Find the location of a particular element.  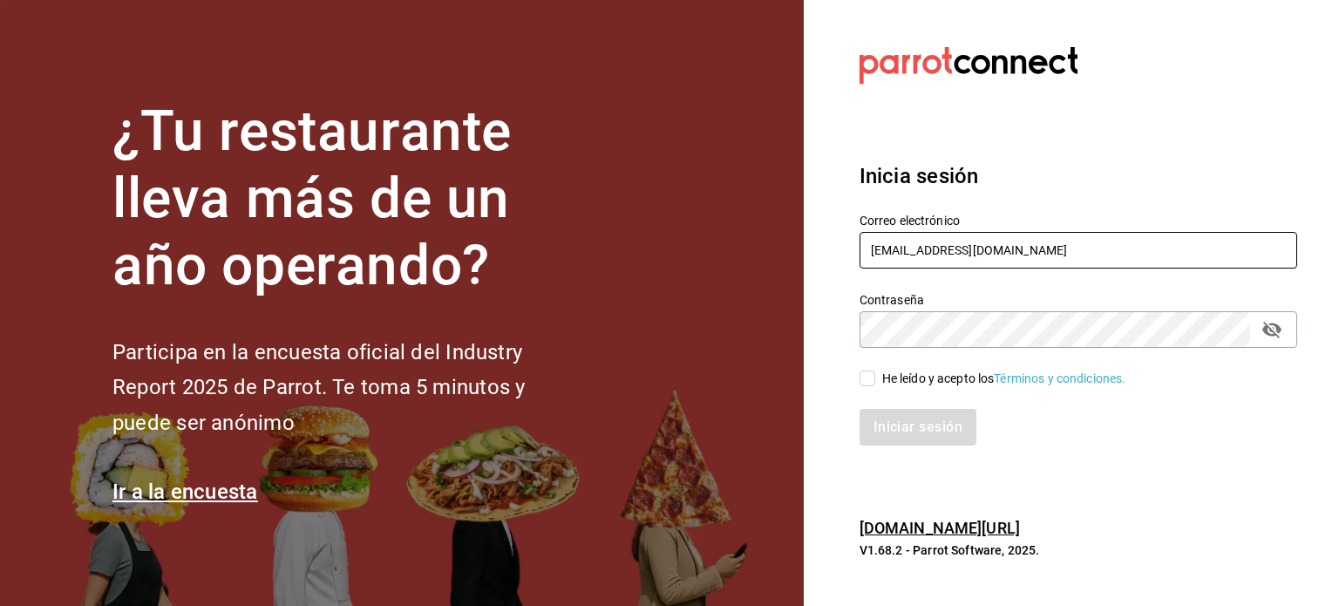

a: Ir a la encuesta is located at coordinates (185, 492).